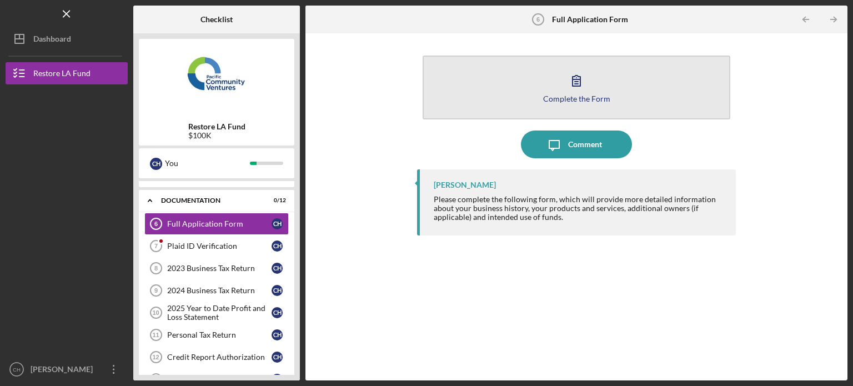 Image resolution: width=853 pixels, height=386 pixels. What do you see at coordinates (276, 200) in the screenshot?
I see `div: 0 / 12` at bounding box center [276, 200].